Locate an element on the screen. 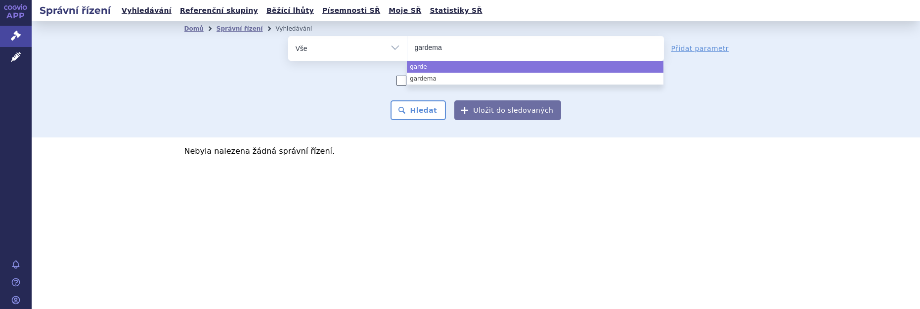 The height and width of the screenshot is (309, 920). p: Nebyla nalezena žádná správní řízení. is located at coordinates (476, 151).